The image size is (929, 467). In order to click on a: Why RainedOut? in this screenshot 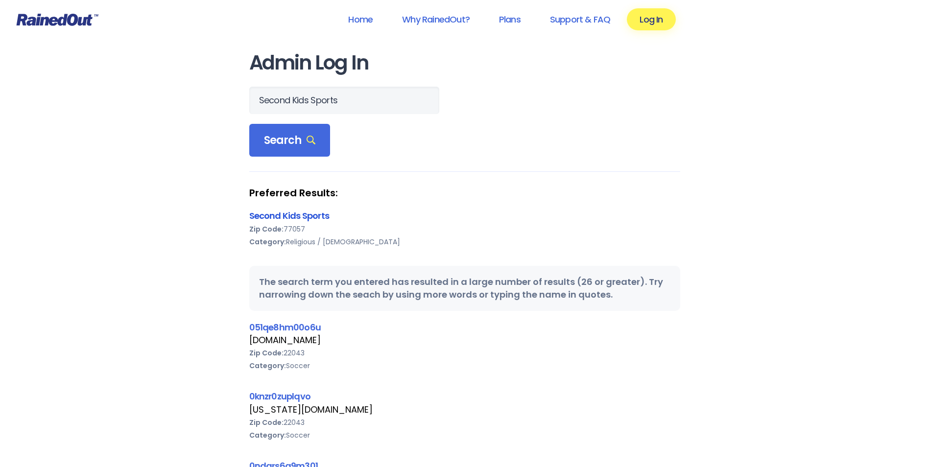, I will do `click(436, 19)`.